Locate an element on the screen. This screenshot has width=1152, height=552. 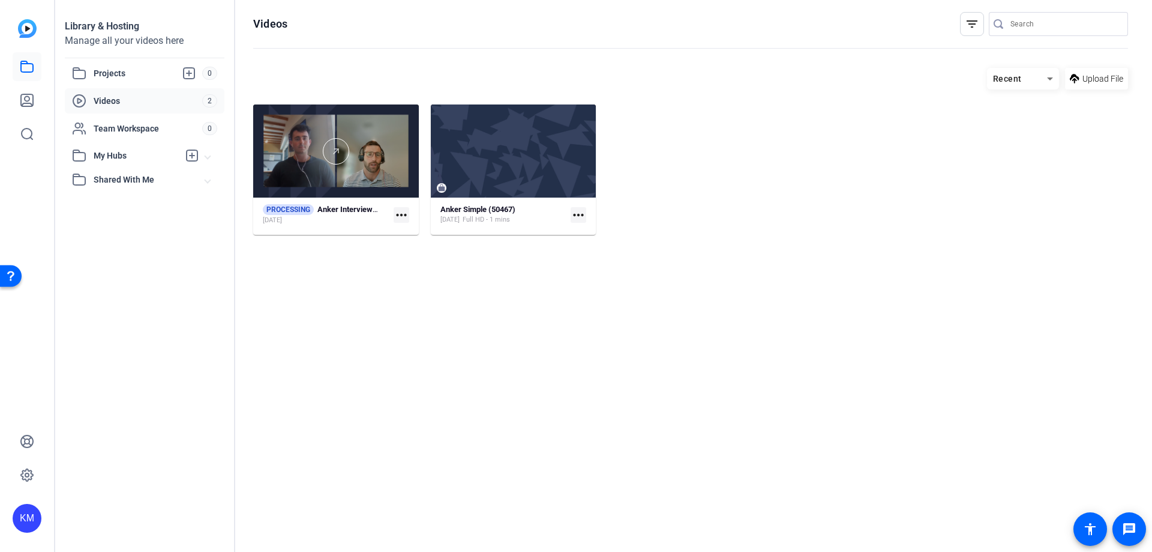
span: Shared With Me is located at coordinates (149, 179).